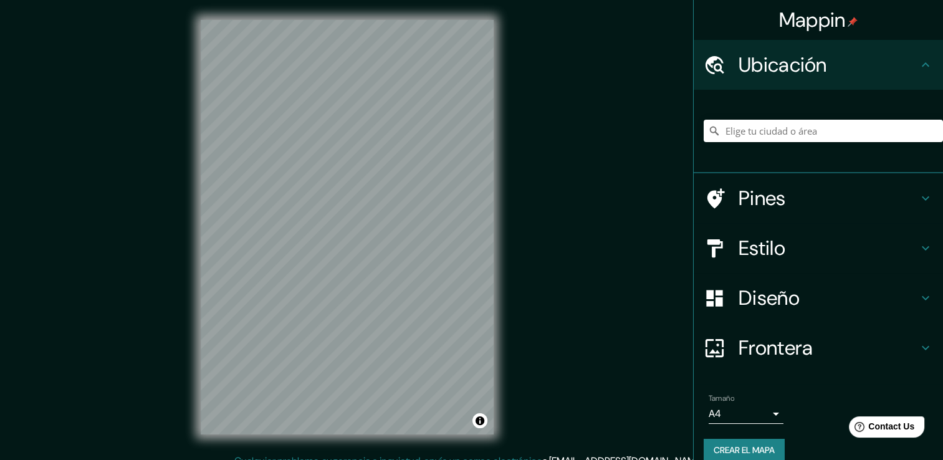 Image resolution: width=943 pixels, height=460 pixels. Describe the element at coordinates (829, 198) in the screenshot. I see `h4: Pines` at that location.